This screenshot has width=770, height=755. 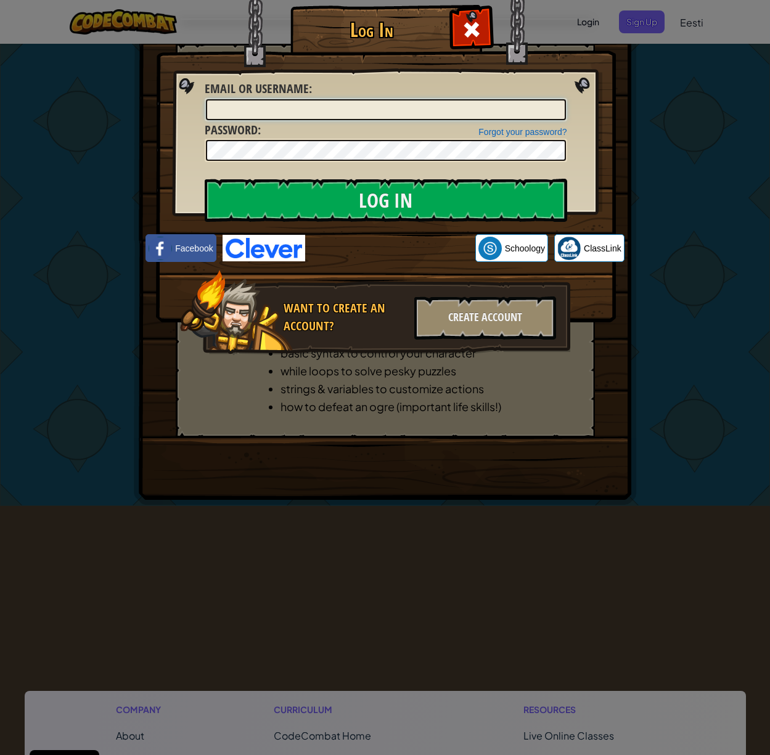 What do you see at coordinates (231, 129) in the screenshot?
I see `span: Password` at bounding box center [231, 129].